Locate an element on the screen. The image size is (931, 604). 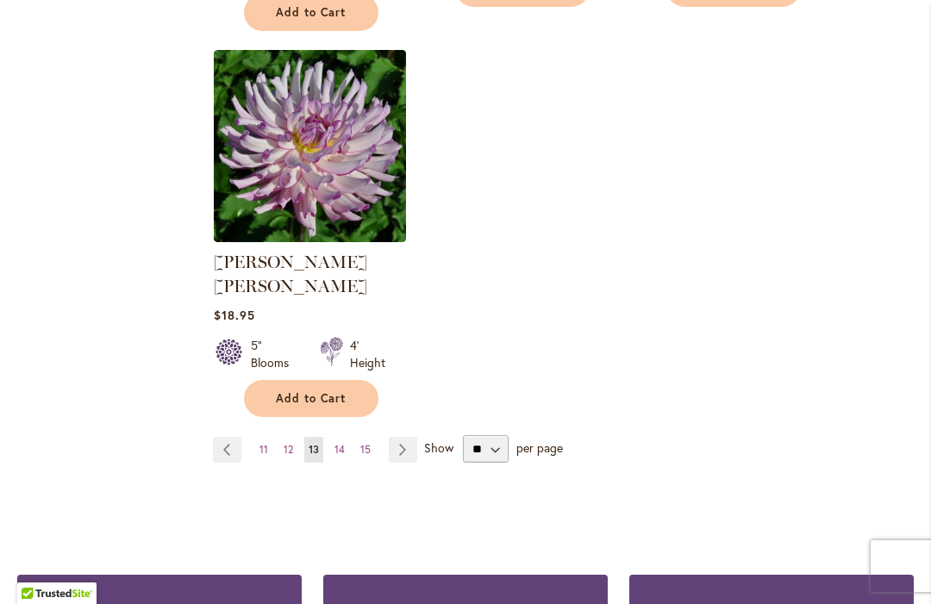
div: 4' Height is located at coordinates (367, 354).